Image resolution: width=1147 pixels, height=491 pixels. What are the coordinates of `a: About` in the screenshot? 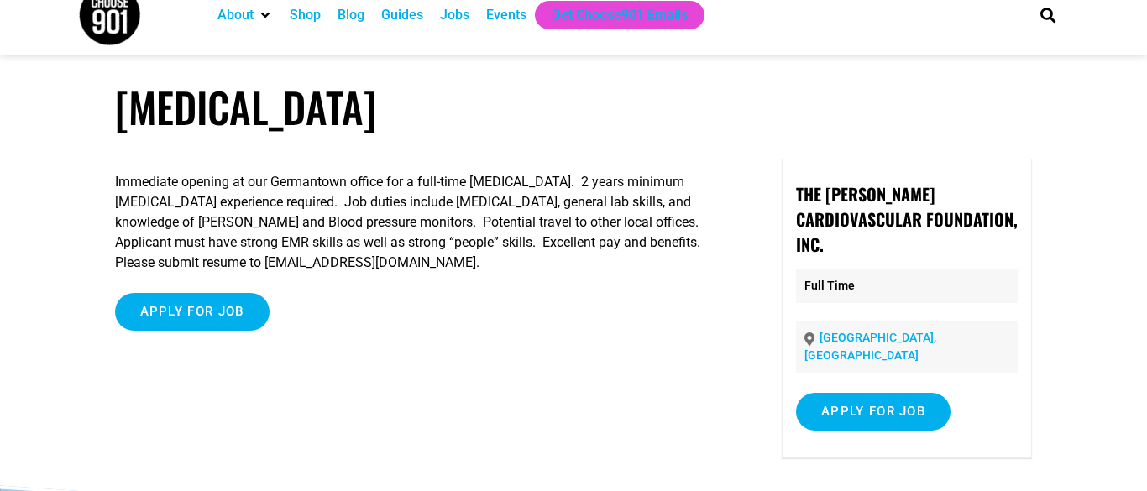 It's located at (235, 15).